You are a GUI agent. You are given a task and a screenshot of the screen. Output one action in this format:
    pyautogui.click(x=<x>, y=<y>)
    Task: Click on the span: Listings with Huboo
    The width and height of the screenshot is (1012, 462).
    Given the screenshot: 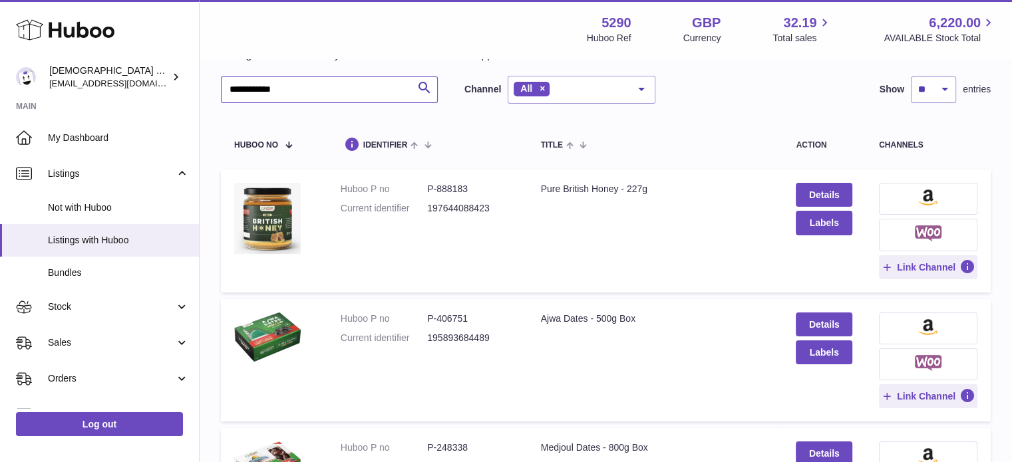 What is the action you would take?
    pyautogui.click(x=118, y=240)
    